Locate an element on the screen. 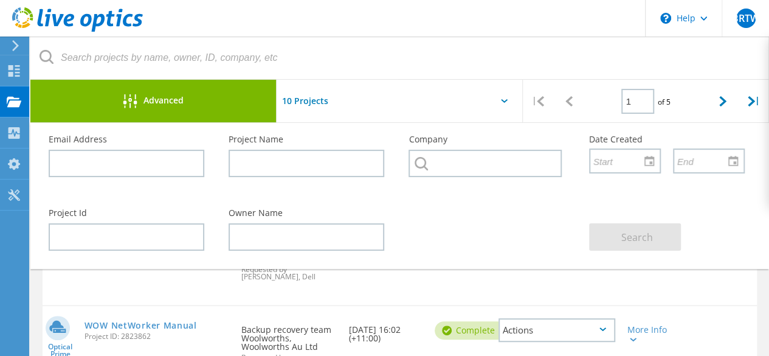 Image resolution: width=769 pixels, height=356 pixels. div: More Info is located at coordinates (650, 334).